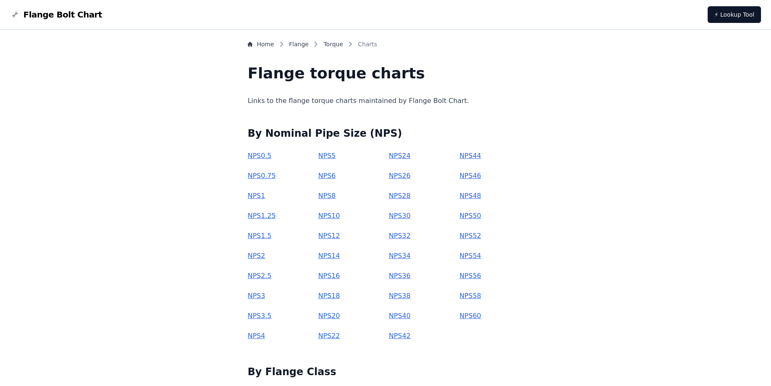  Describe the element at coordinates (386, 133) in the screenshot. I see `h2: By Nominal Pipe Size (NPS)` at that location.